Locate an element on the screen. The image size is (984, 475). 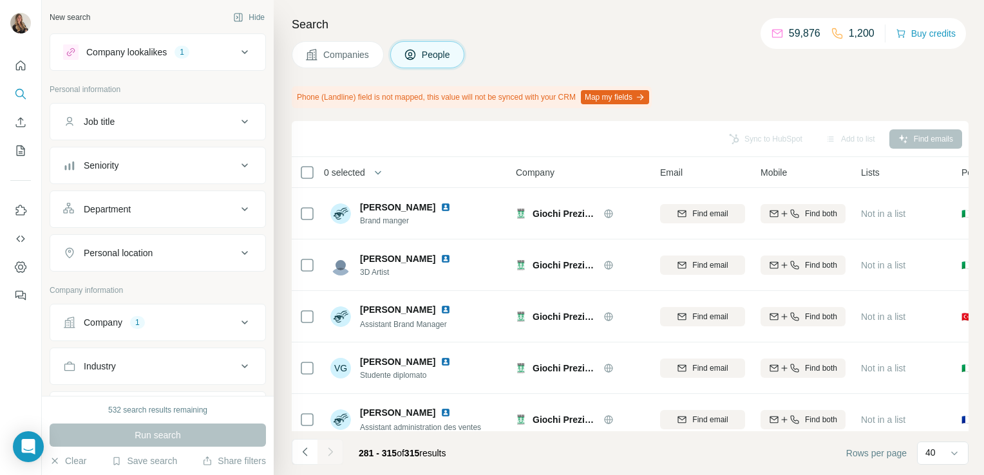
button: Job title is located at coordinates (158, 122).